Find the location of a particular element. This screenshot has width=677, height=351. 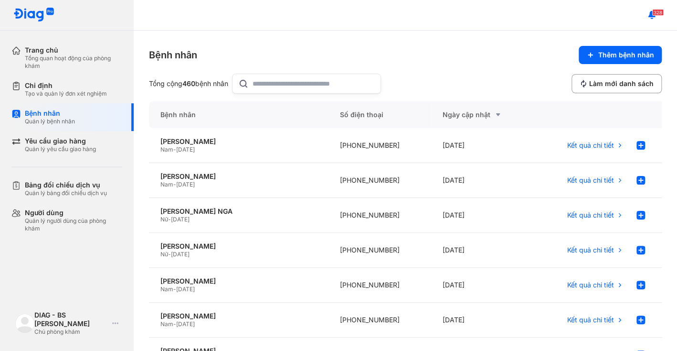

div: Tạo và quản lý đơn xét nghiệm is located at coordinates (66, 94).